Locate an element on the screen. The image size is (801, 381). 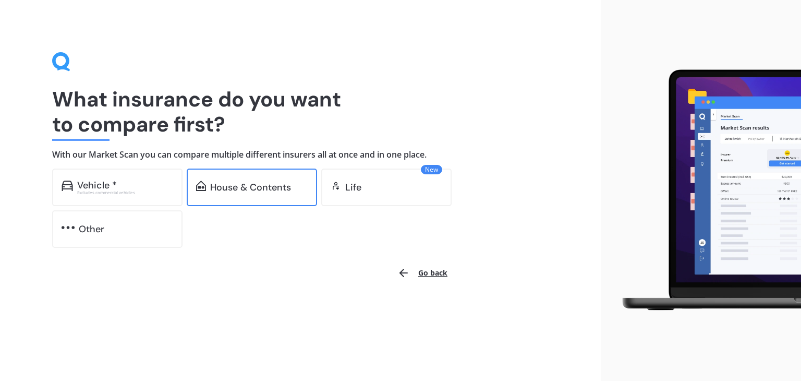
span: New is located at coordinates (432, 170).